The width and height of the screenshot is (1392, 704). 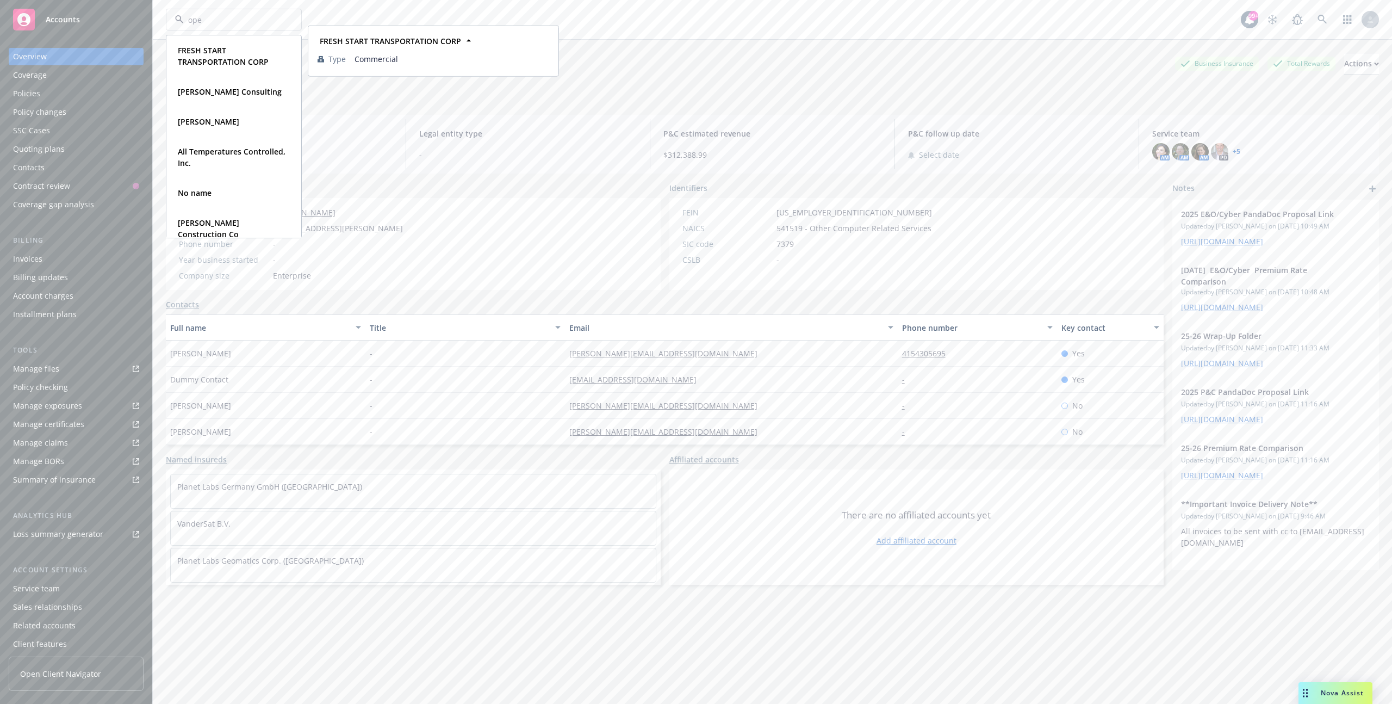 What do you see at coordinates (1261, 447) in the screenshot?
I see `span: 25-26 Premium Rate Comparison` at bounding box center [1261, 447].